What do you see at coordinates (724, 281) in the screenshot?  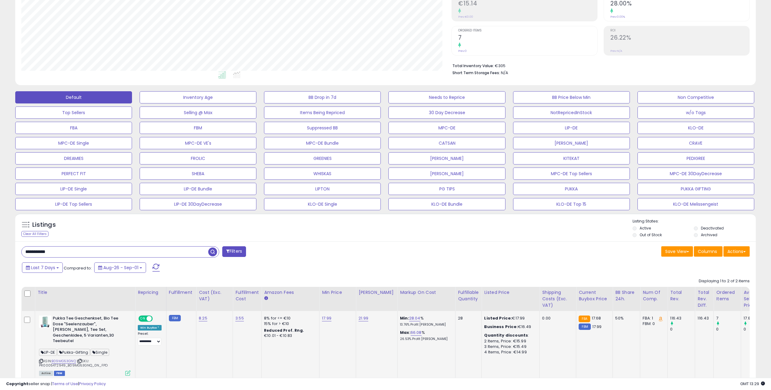 I see `div: Displaying 1 to 2 of 2 items` at bounding box center [724, 281].